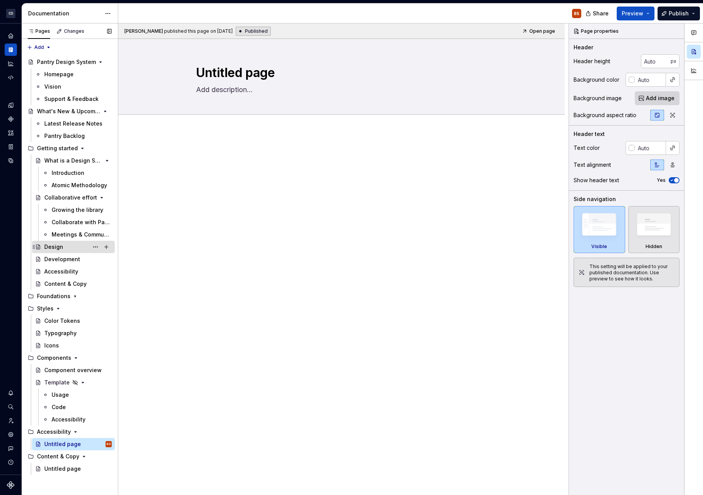  I want to click on p: px, so click(673, 61).